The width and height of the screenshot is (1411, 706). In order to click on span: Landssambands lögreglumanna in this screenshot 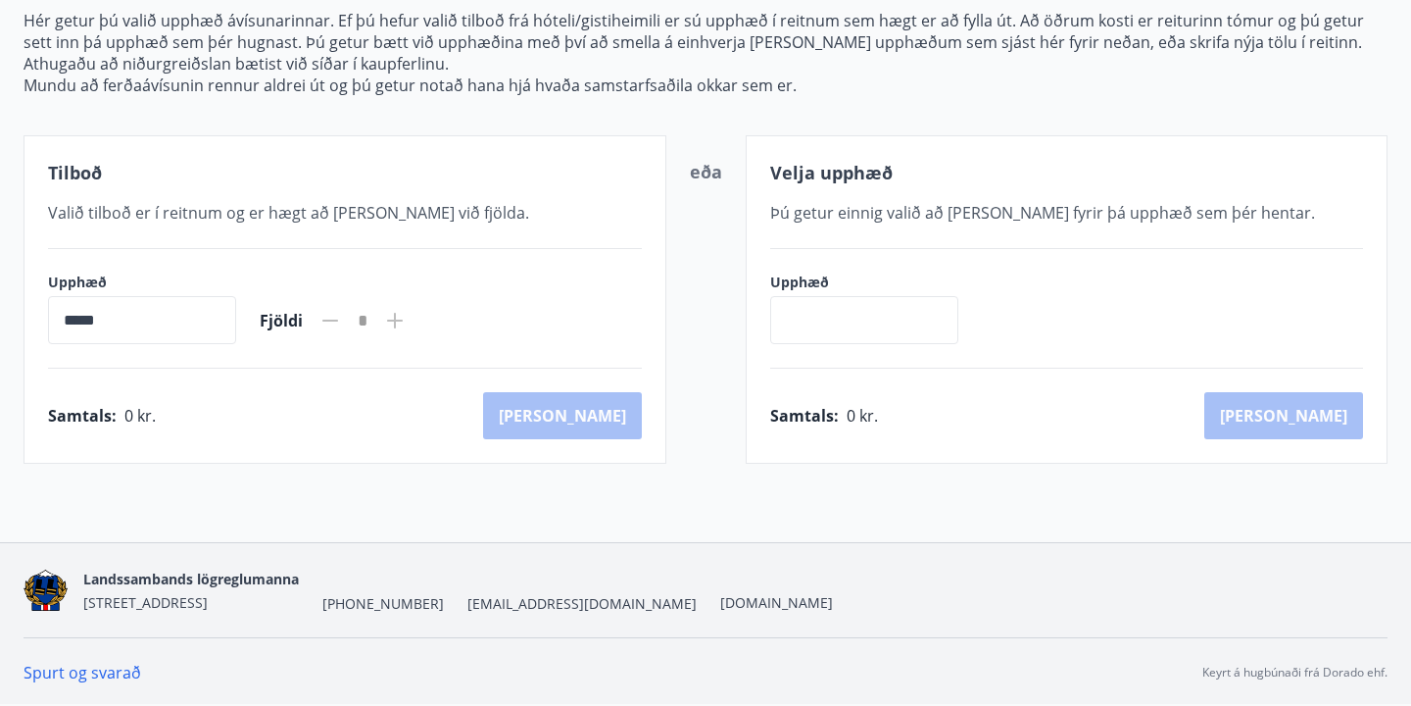, I will do `click(191, 578)`.